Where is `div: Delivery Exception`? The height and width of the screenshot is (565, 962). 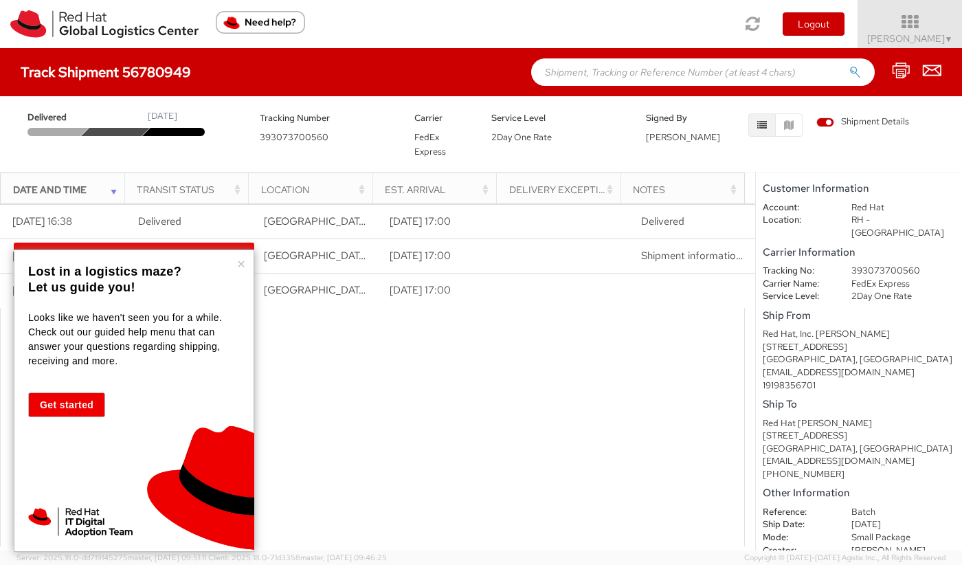
div: Delivery Exception is located at coordinates (563, 190).